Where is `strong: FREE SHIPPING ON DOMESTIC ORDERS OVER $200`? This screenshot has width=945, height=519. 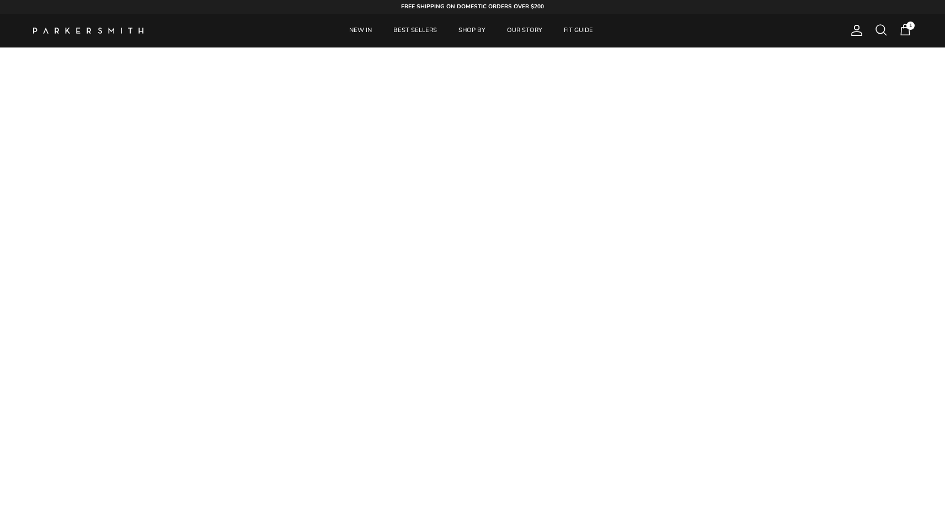 strong: FREE SHIPPING ON DOMESTIC ORDERS OVER $200 is located at coordinates (472, 7).